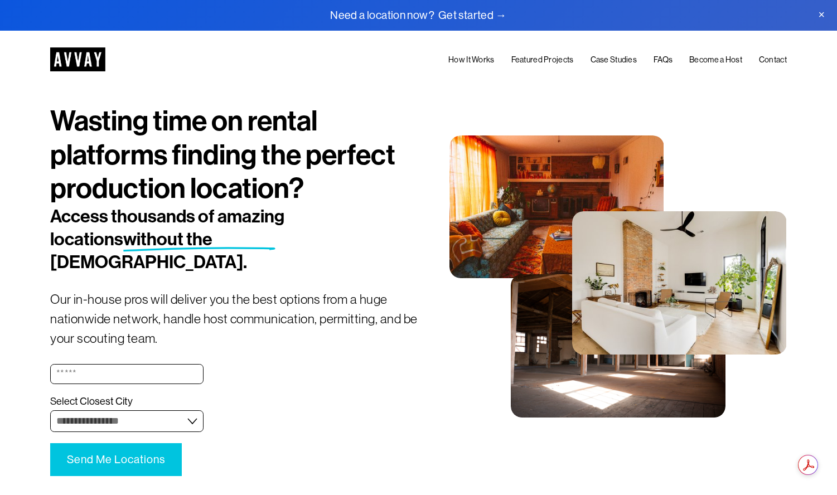 Image resolution: width=837 pixels, height=495 pixels. What do you see at coordinates (614, 60) in the screenshot?
I see `a: Case Studies` at bounding box center [614, 60].